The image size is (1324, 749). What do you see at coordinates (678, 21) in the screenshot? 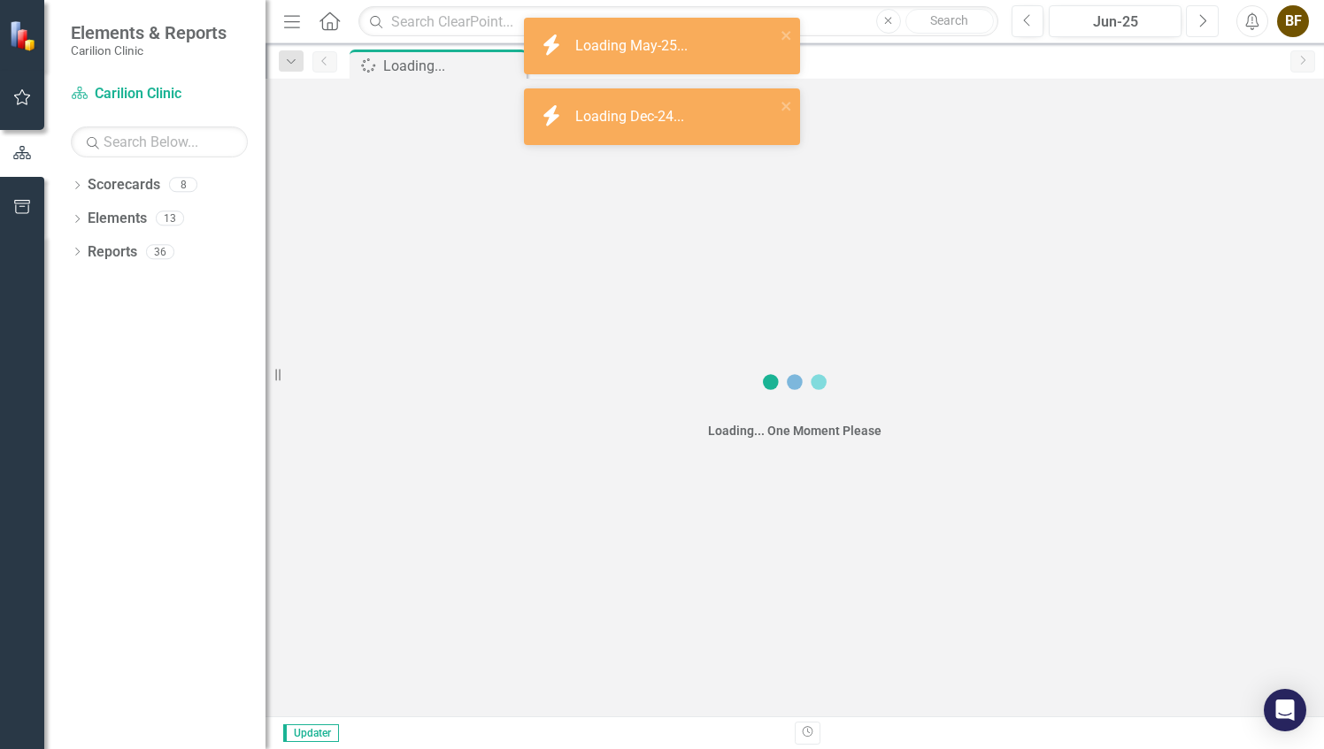
I see `input: Search ClearPoint...` at bounding box center [678, 21].